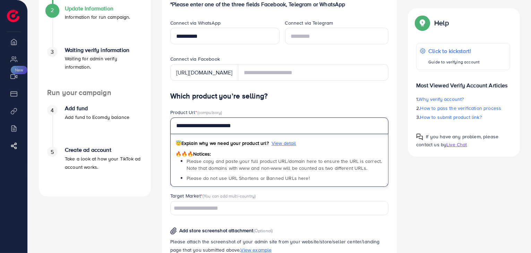 This screenshot has width=531, height=253. I want to click on span: Explain why we need your product url?, so click(222, 143).